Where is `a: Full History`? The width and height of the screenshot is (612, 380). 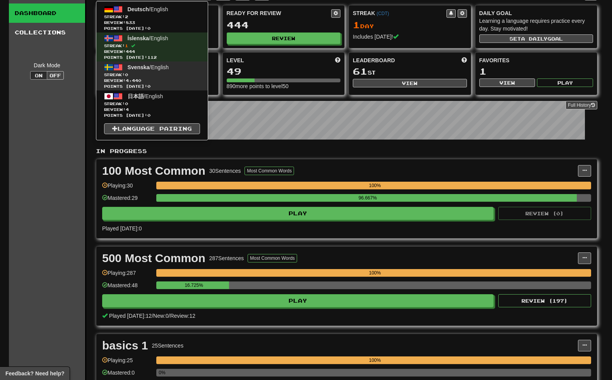 a: Full History is located at coordinates (581, 105).